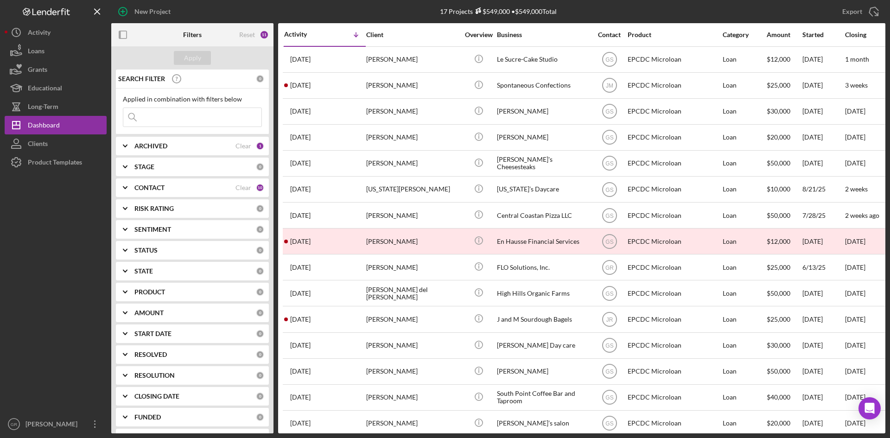  I want to click on div: Spontaneous Confections, so click(543, 85).